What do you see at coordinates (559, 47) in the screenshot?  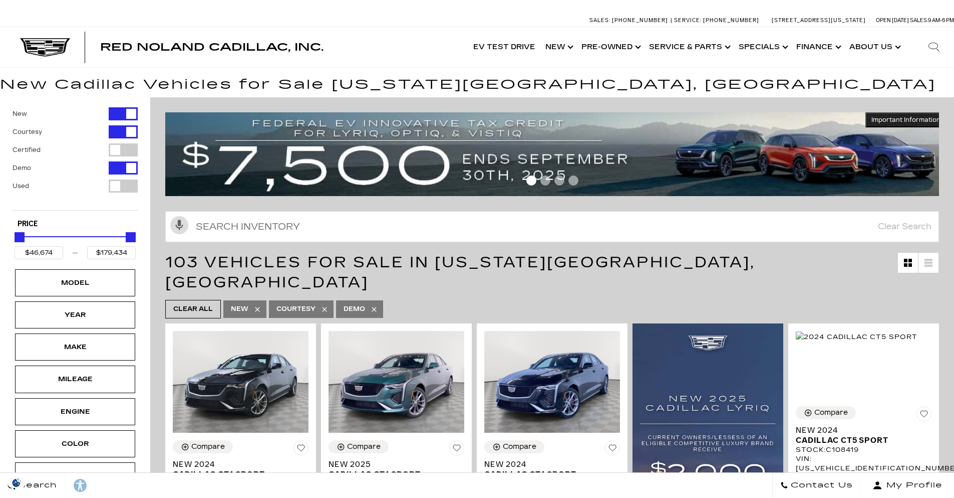 I see `a: New` at bounding box center [559, 47].